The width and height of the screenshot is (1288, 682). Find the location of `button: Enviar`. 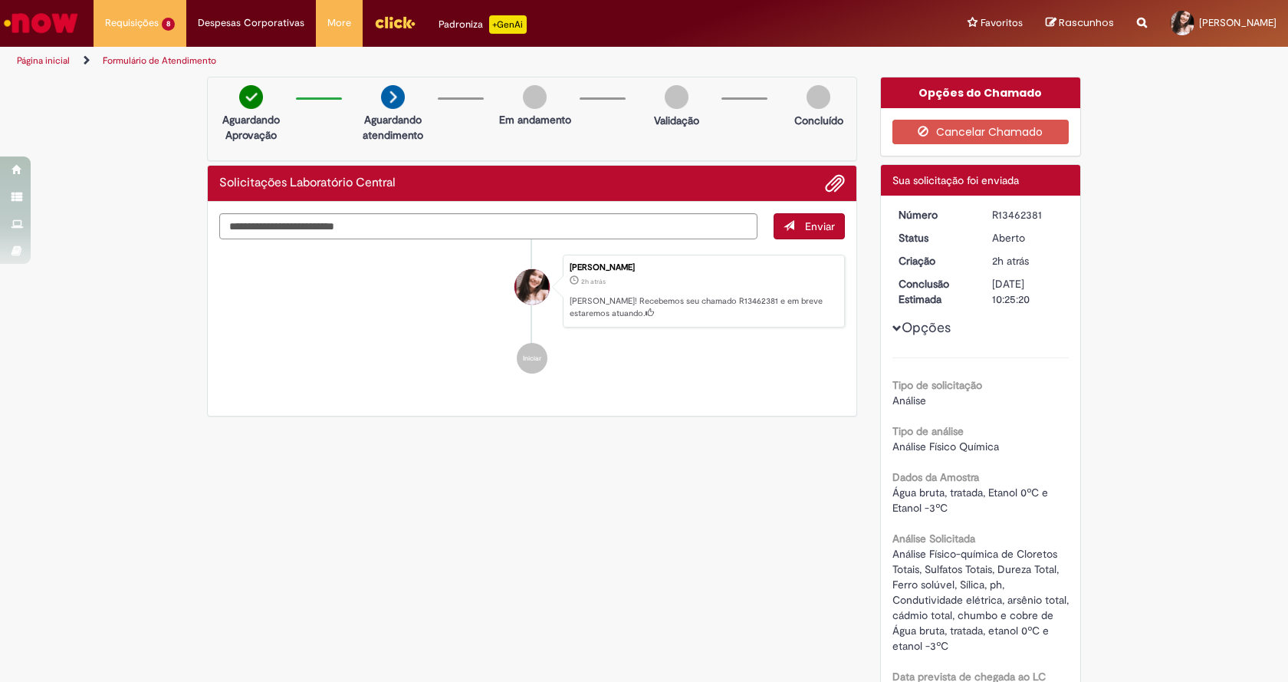

button: Enviar is located at coordinates (809, 226).